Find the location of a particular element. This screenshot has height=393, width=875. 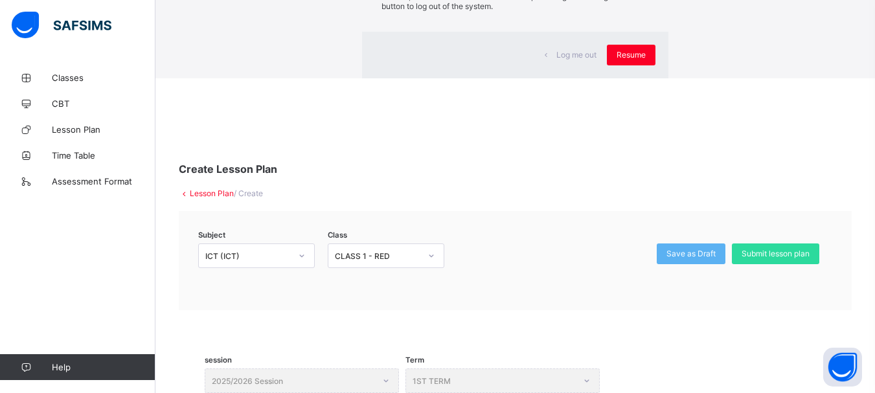

span: Time Table is located at coordinates (104, 155).